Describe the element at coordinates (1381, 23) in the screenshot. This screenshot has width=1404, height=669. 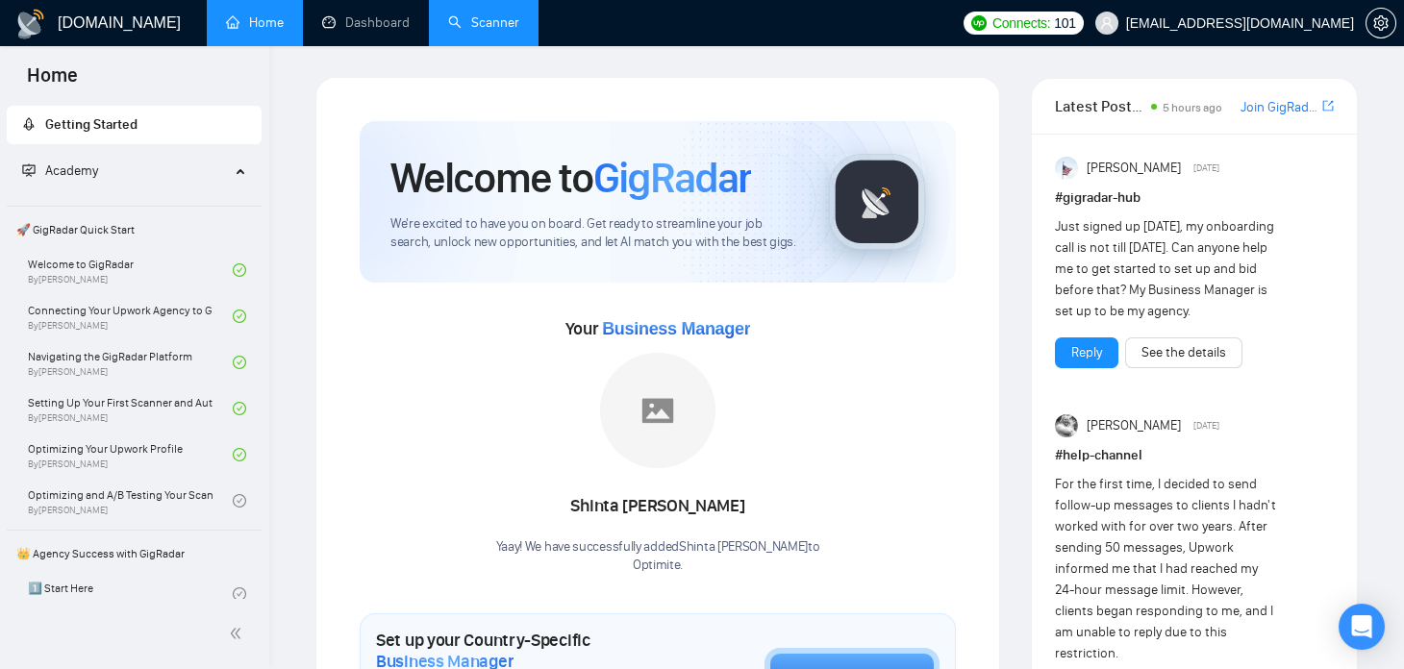
I see `button: setting` at that location.